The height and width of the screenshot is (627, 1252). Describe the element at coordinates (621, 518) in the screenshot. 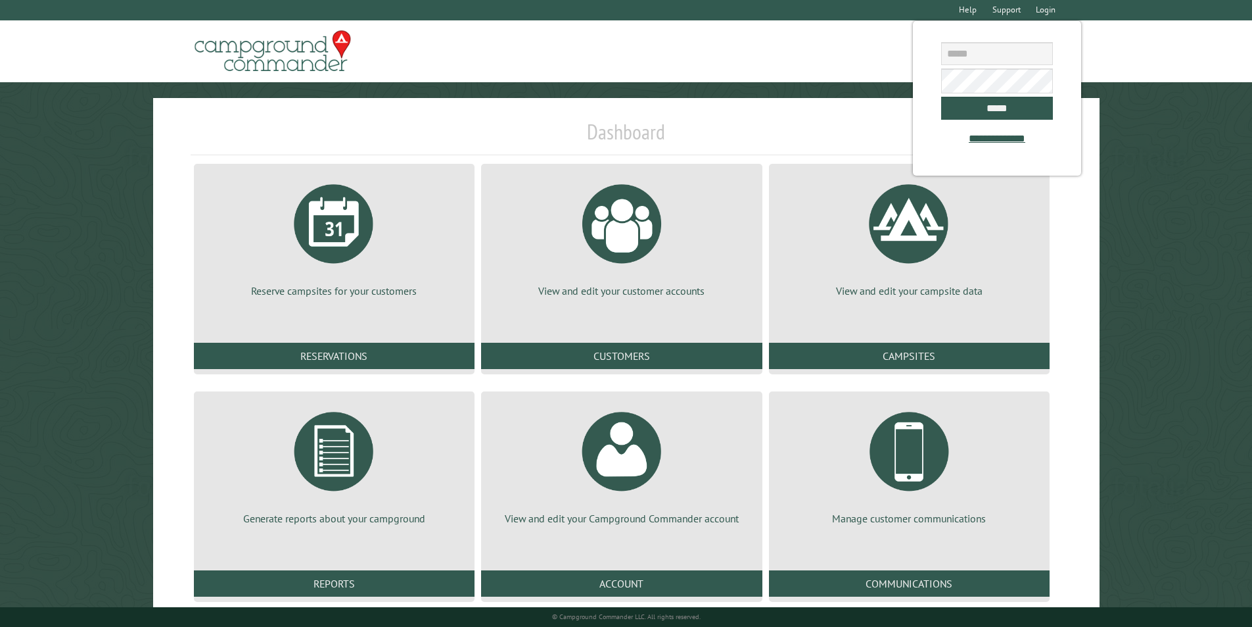

I see `p: View and edit your Campground Commander account` at that location.